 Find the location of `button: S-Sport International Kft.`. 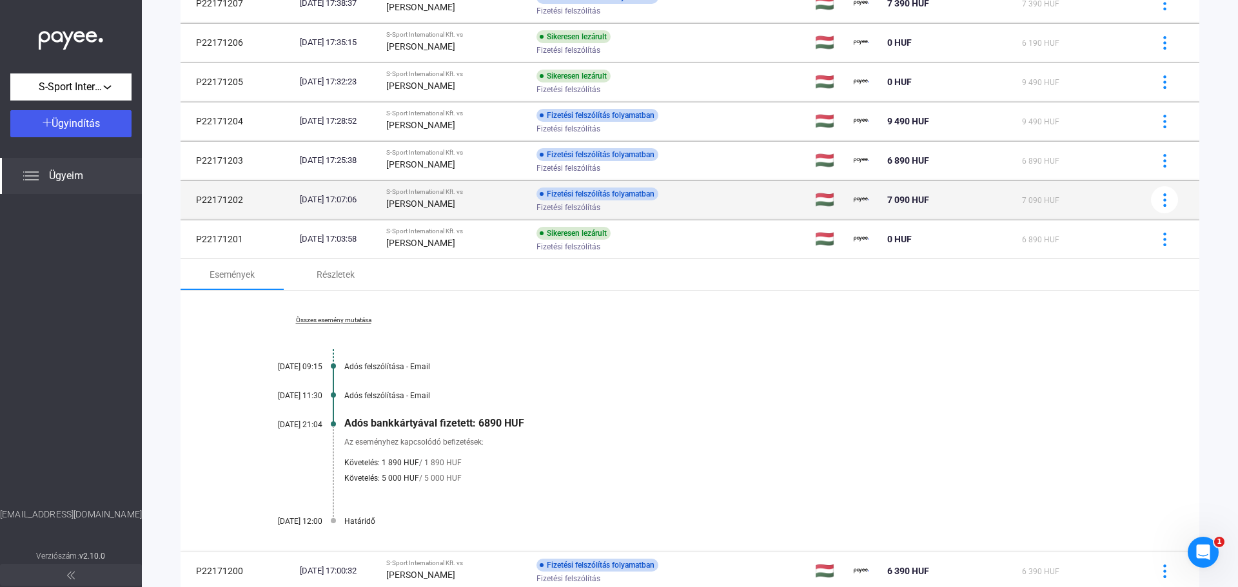

button: S-Sport International Kft. is located at coordinates (71, 87).